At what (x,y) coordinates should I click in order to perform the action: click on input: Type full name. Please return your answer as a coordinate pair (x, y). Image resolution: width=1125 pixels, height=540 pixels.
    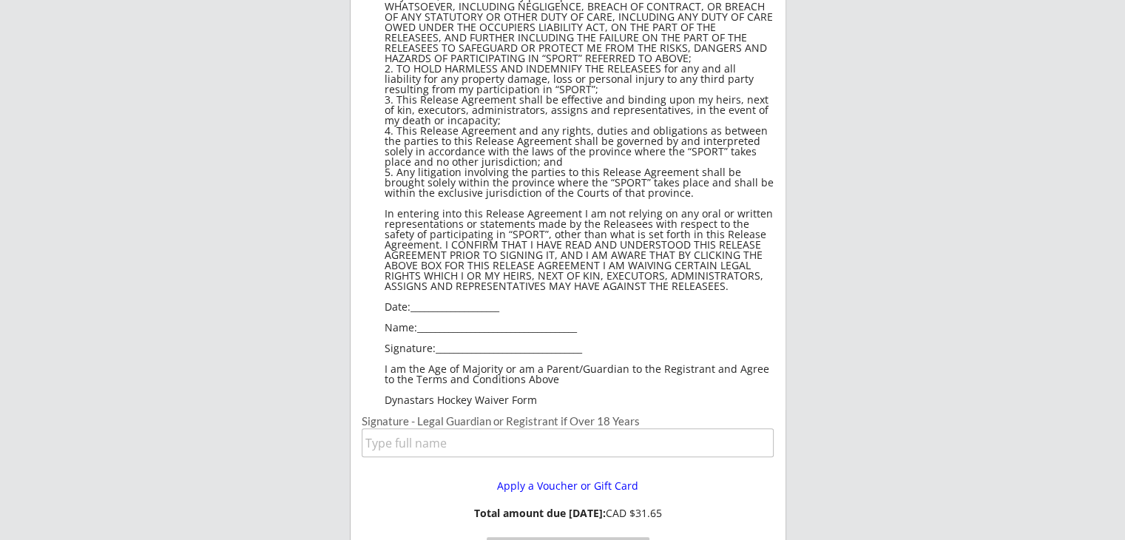
    Looking at the image, I should click on (567, 442).